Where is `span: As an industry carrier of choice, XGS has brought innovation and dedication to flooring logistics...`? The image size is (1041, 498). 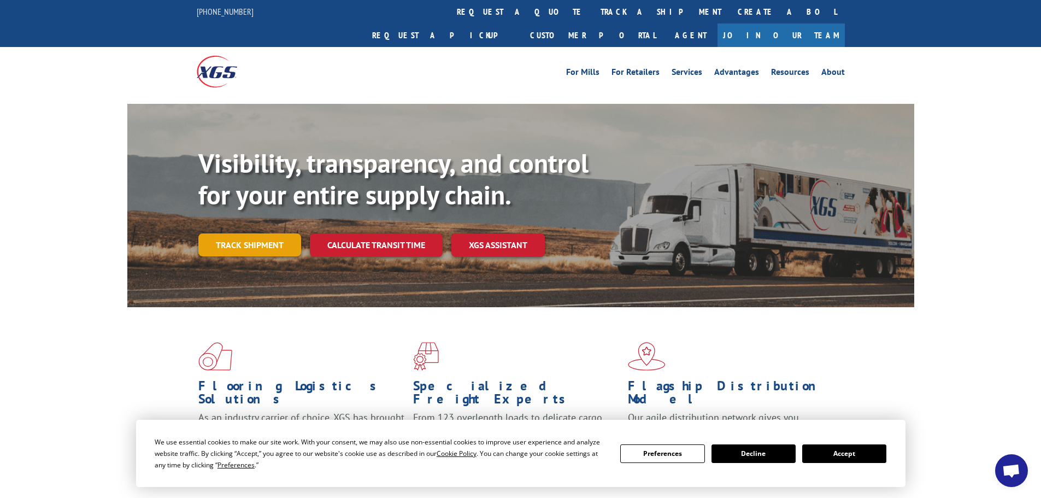
span: As an industry carrier of choice, XGS has brought innovation and dedication to flooring logistics... is located at coordinates (301, 430).